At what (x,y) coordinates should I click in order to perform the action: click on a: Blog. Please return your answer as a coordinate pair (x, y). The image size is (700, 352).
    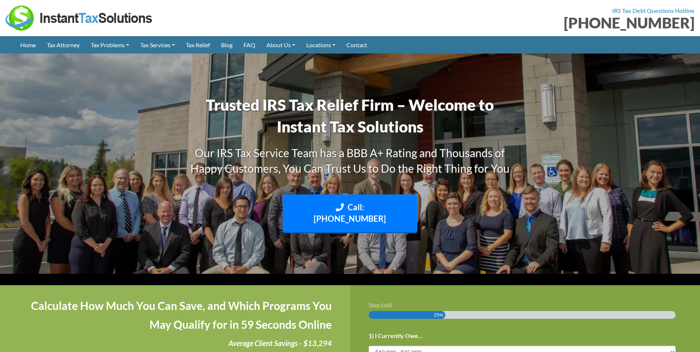
    Looking at the image, I should click on (226, 45).